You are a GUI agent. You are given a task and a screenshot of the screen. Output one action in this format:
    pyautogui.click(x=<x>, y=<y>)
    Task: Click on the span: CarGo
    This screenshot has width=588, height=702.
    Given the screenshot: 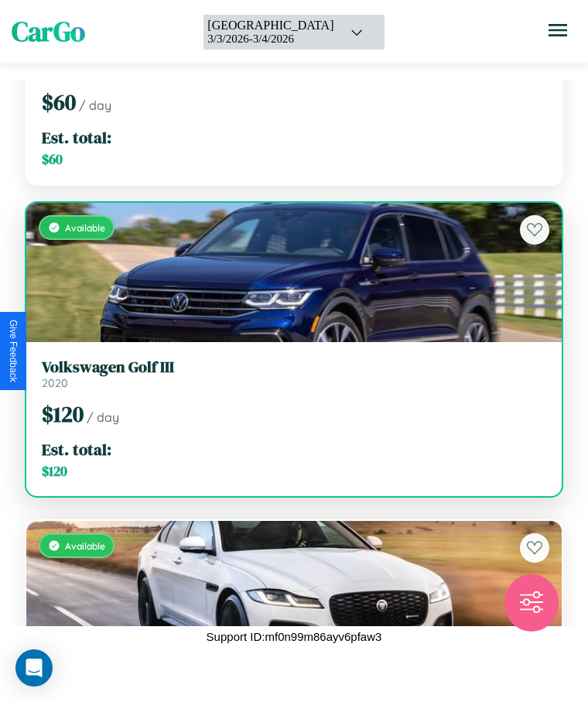 What is the action you would take?
    pyautogui.click(x=48, y=32)
    